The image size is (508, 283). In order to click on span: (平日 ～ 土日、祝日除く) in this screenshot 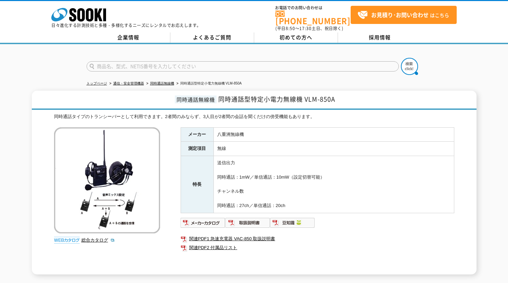, I will do `click(309, 28)`.